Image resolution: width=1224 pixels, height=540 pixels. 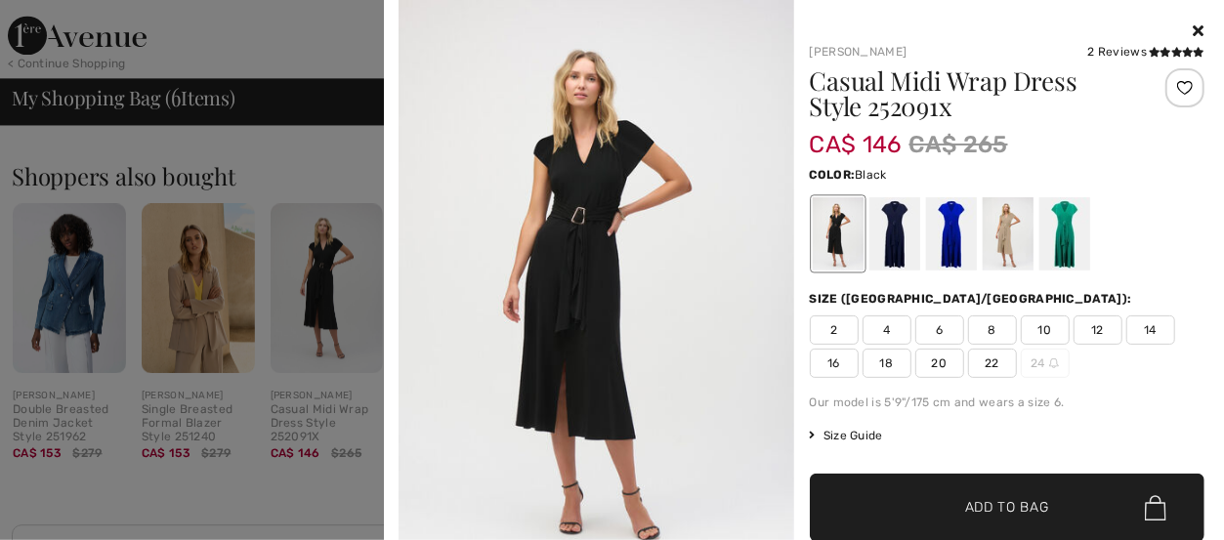 What do you see at coordinates (940, 364) in the screenshot?
I see `span: 20` at bounding box center [940, 364].